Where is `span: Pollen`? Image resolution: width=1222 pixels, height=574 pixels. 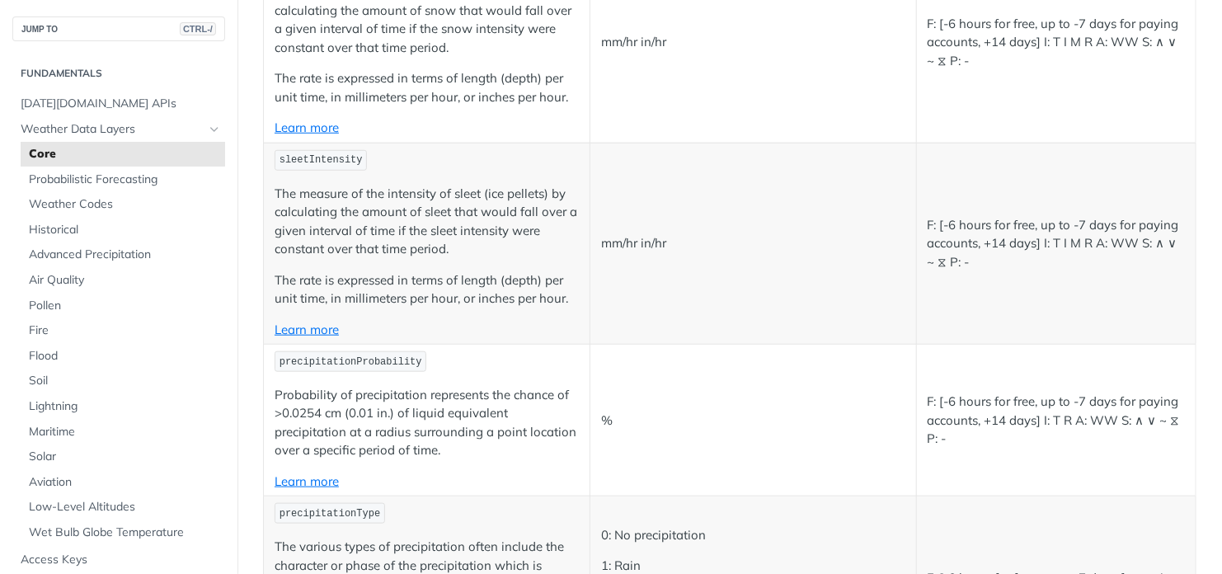 span: Pollen is located at coordinates (125, 306).